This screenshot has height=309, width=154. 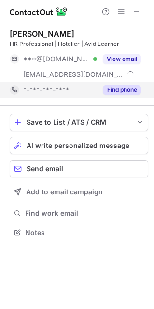 What do you see at coordinates (78, 146) in the screenshot?
I see `span: AI write personalized message` at bounding box center [78, 146].